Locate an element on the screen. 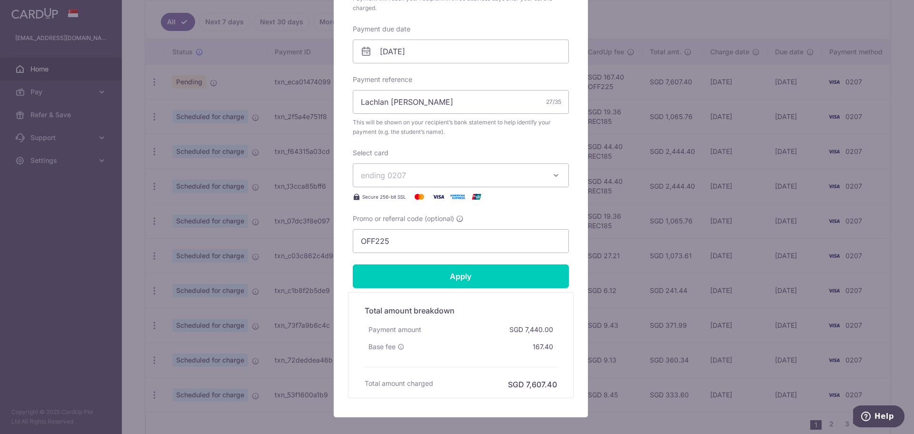 The image size is (914, 434). div: 167.40 is located at coordinates (543, 347).